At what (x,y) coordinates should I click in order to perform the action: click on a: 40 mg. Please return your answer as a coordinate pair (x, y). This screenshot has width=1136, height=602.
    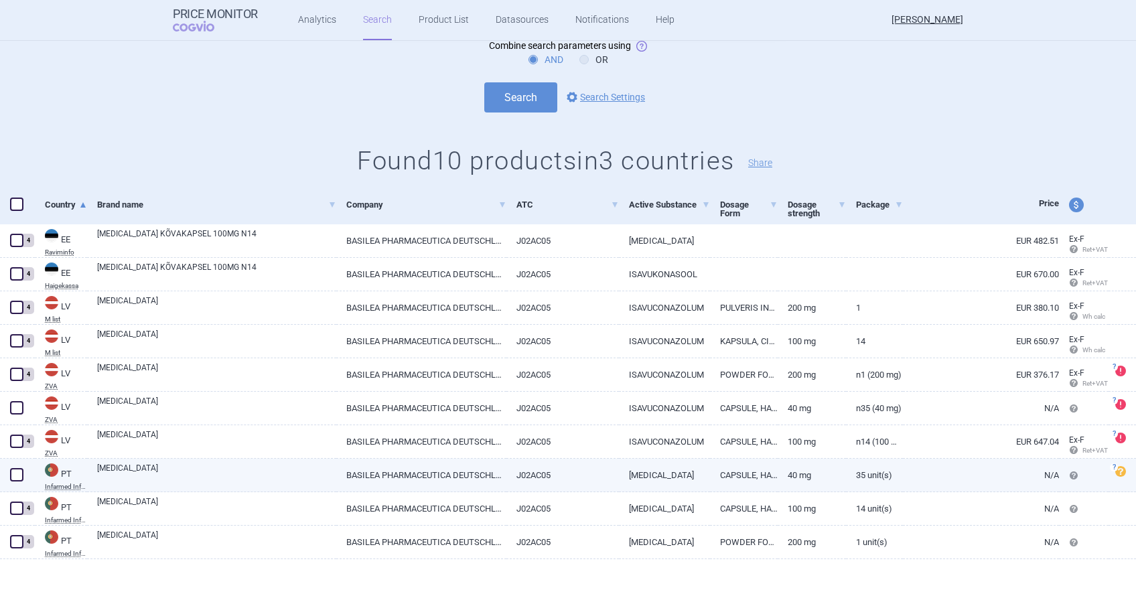
    Looking at the image, I should click on (812, 475).